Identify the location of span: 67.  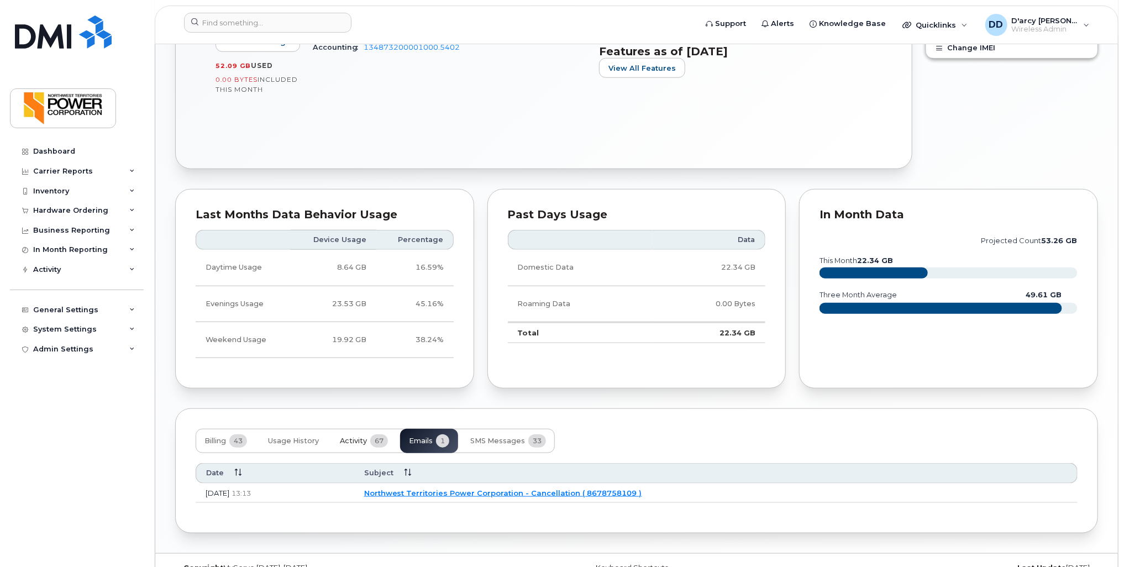
(379, 441).